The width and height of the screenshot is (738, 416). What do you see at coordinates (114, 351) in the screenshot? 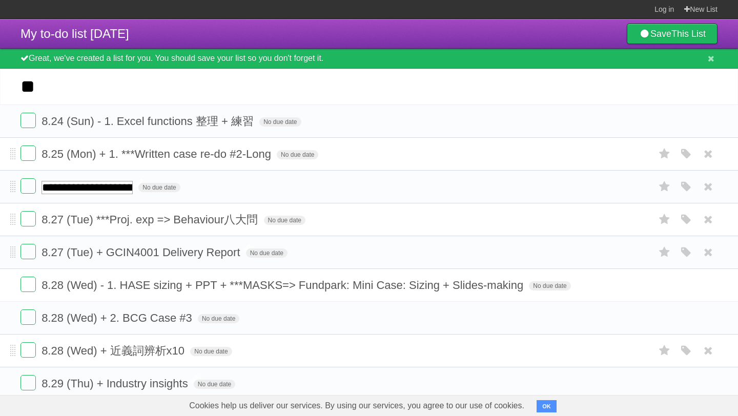
I see `span: 8.28 (Wed) + 近義詞辨析x10` at bounding box center [114, 351].